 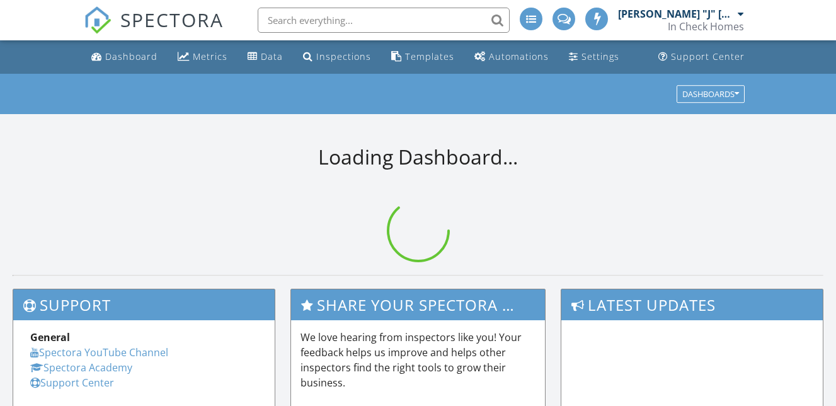 What do you see at coordinates (343, 56) in the screenshot?
I see `div: Inspections` at bounding box center [343, 56].